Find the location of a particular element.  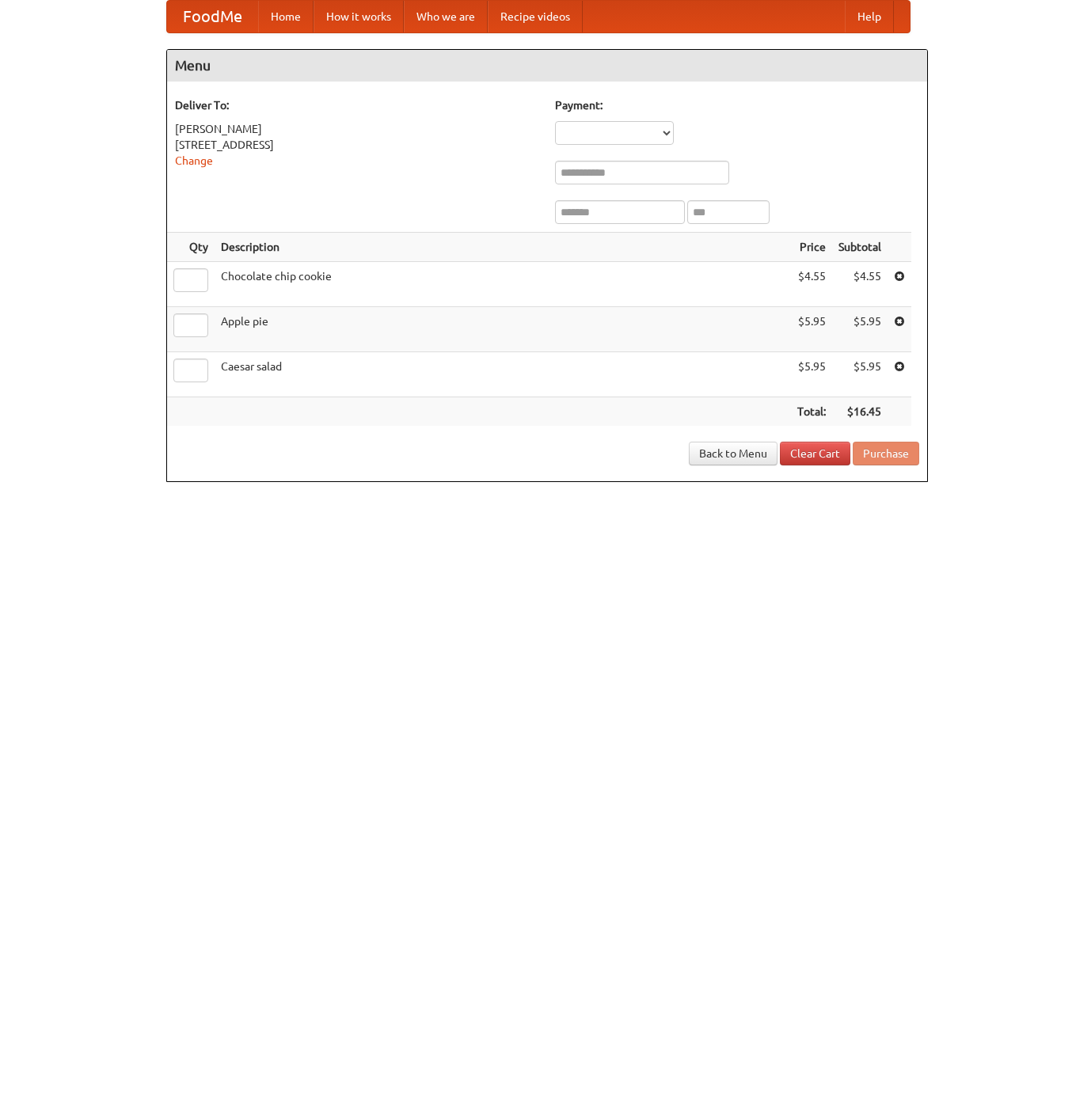

th: Qty is located at coordinates (191, 247).